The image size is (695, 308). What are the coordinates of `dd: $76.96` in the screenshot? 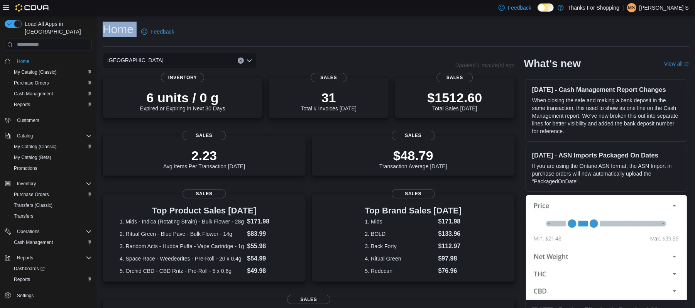 It's located at (450, 271).